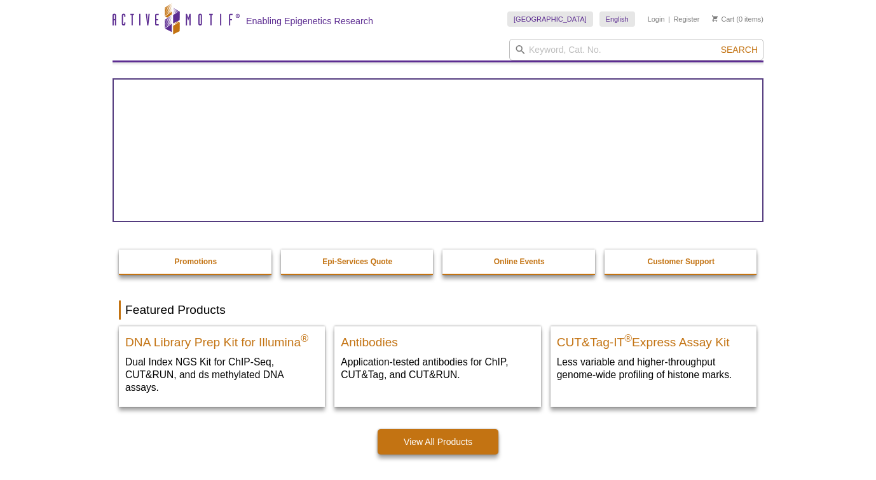  What do you see at coordinates (222, 339) in the screenshot?
I see `h2: DNA Library Prep Kit for Illumina` at bounding box center [222, 339].